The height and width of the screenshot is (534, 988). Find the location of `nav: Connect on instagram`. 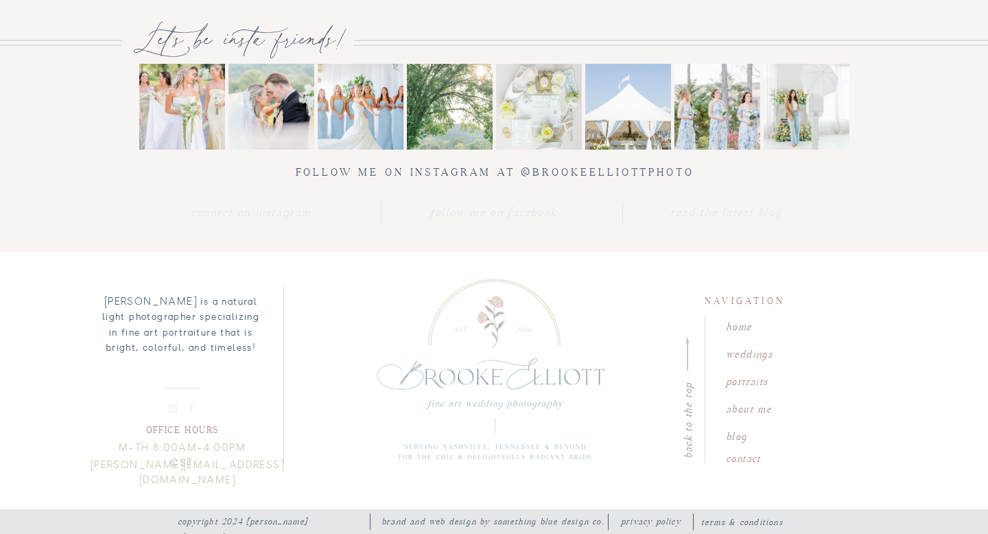

nav: Connect on instagram is located at coordinates (251, 213).